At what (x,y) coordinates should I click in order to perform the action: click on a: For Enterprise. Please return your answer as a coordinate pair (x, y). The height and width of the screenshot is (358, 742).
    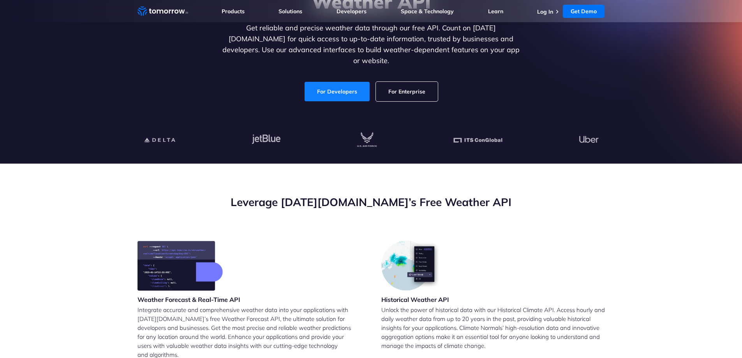
    Looking at the image, I should click on (407, 92).